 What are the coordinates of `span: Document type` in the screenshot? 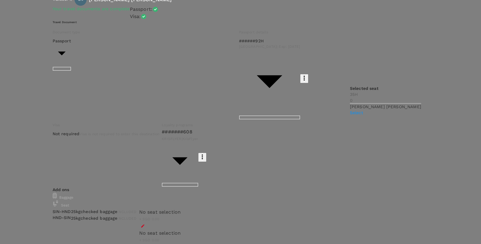 It's located at (66, 32).